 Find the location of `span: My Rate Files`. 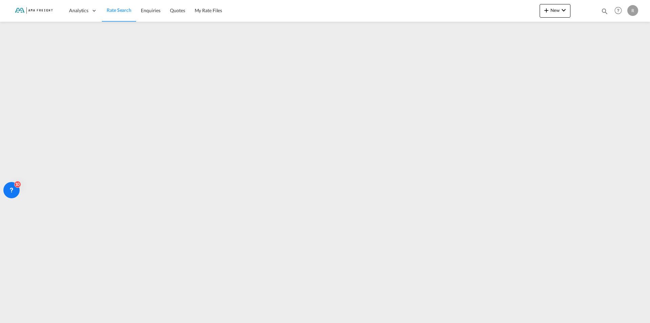

span: My Rate Files is located at coordinates (209, 10).